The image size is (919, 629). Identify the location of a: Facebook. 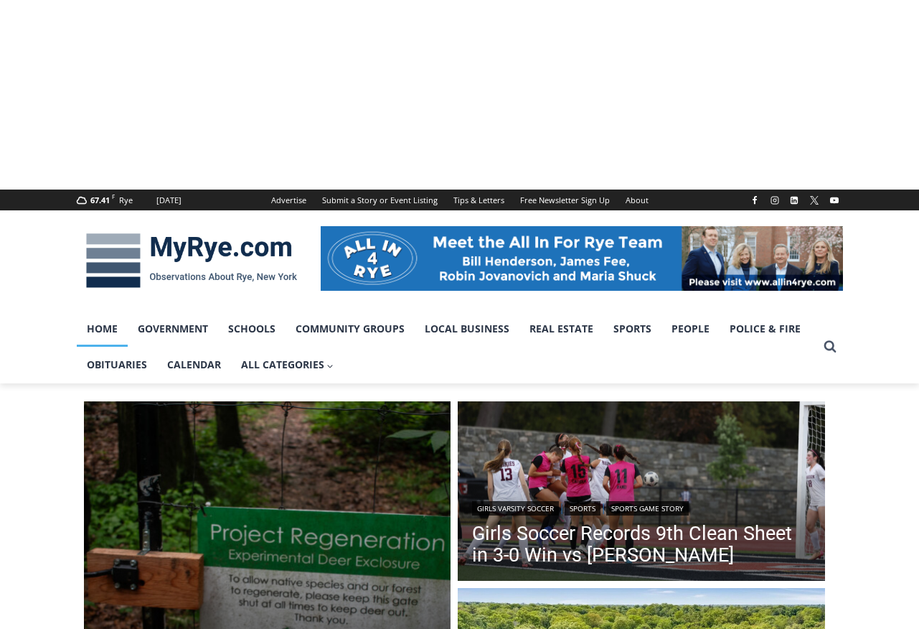
(755, 200).